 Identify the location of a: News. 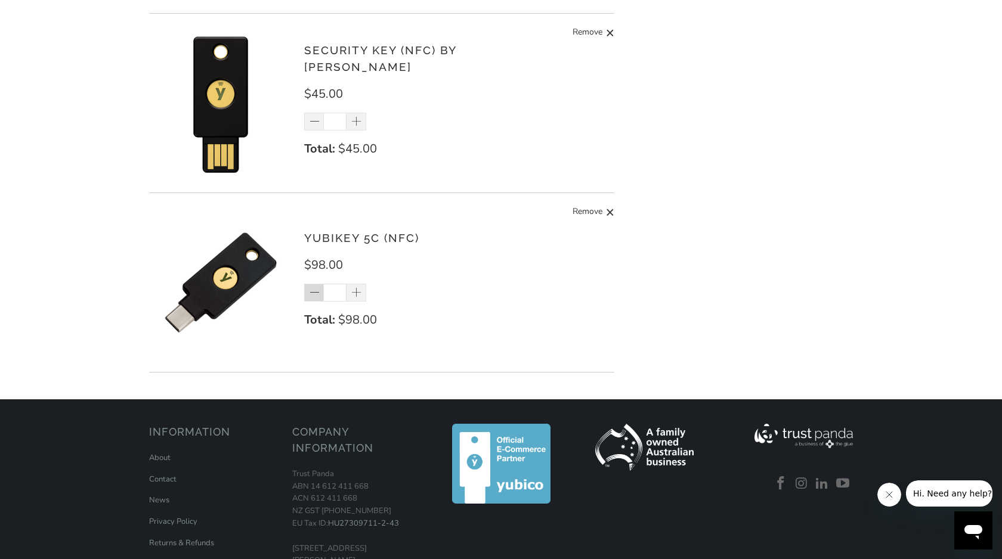
(159, 500).